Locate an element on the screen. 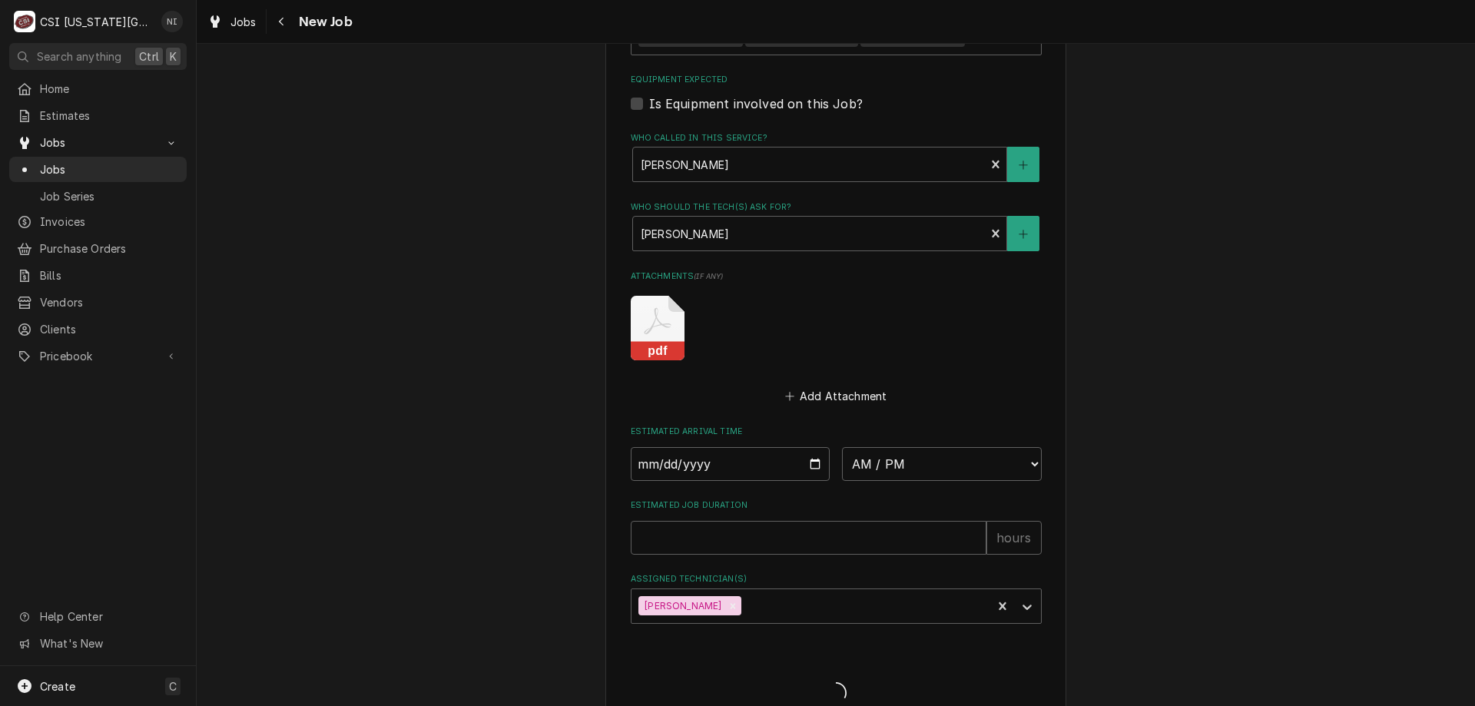  a: Estimates is located at coordinates (98, 115).